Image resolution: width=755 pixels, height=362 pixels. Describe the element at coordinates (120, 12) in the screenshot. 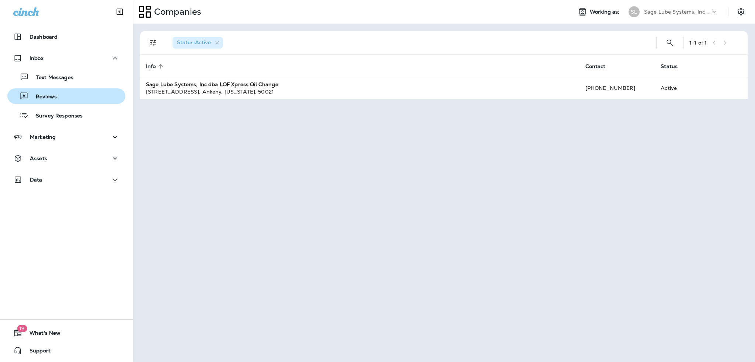

I see `button: Collapse Sidebar` at that location.